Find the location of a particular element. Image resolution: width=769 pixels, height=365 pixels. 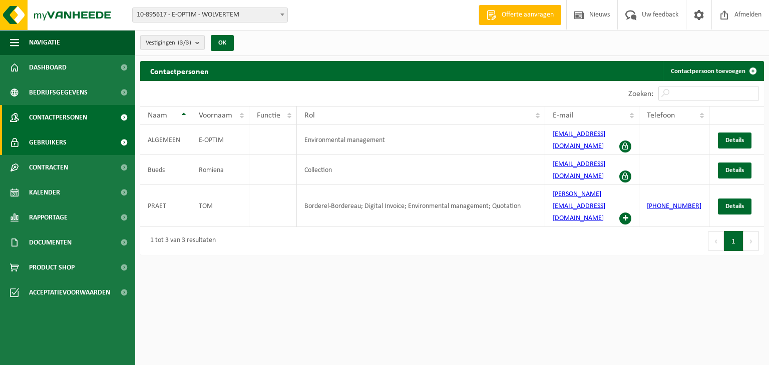

span: Navigatie is located at coordinates (45, 43).